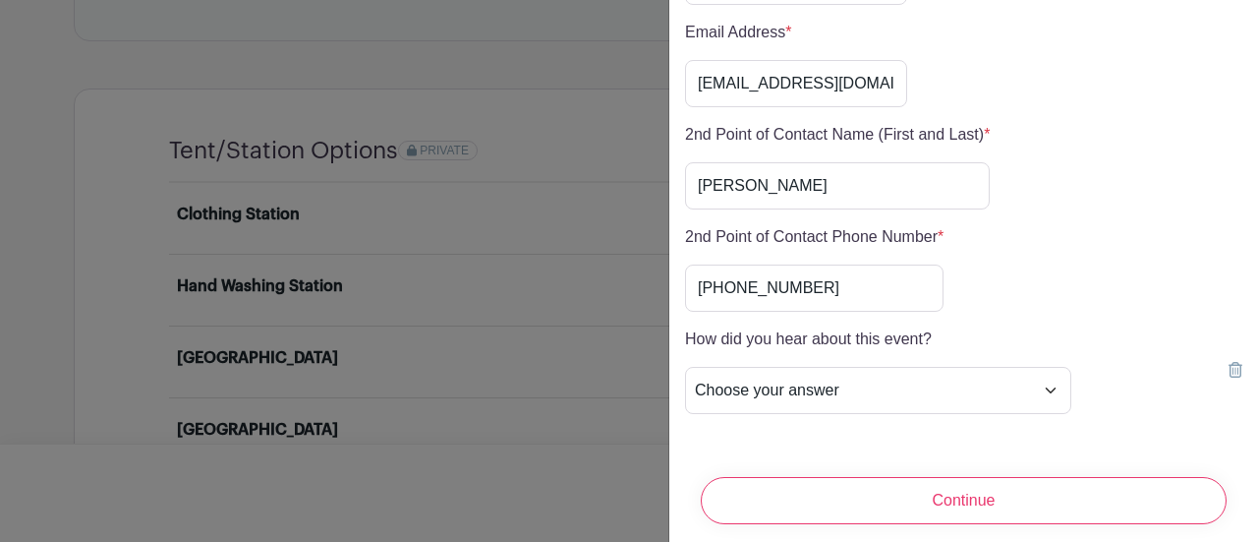  What do you see at coordinates (814, 237) in the screenshot?
I see `p: 2nd Point of Contact Phone Number` at bounding box center [814, 237].